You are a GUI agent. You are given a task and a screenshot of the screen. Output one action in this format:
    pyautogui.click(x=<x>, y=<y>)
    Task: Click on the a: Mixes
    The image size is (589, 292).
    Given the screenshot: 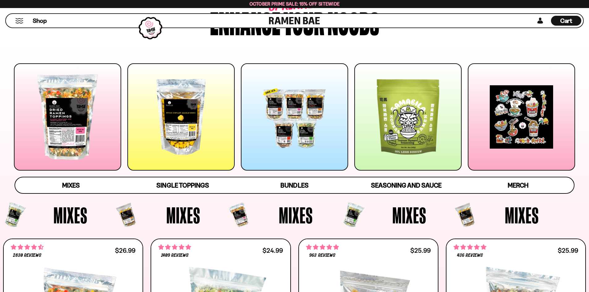 What is the action you would take?
    pyautogui.click(x=71, y=185)
    